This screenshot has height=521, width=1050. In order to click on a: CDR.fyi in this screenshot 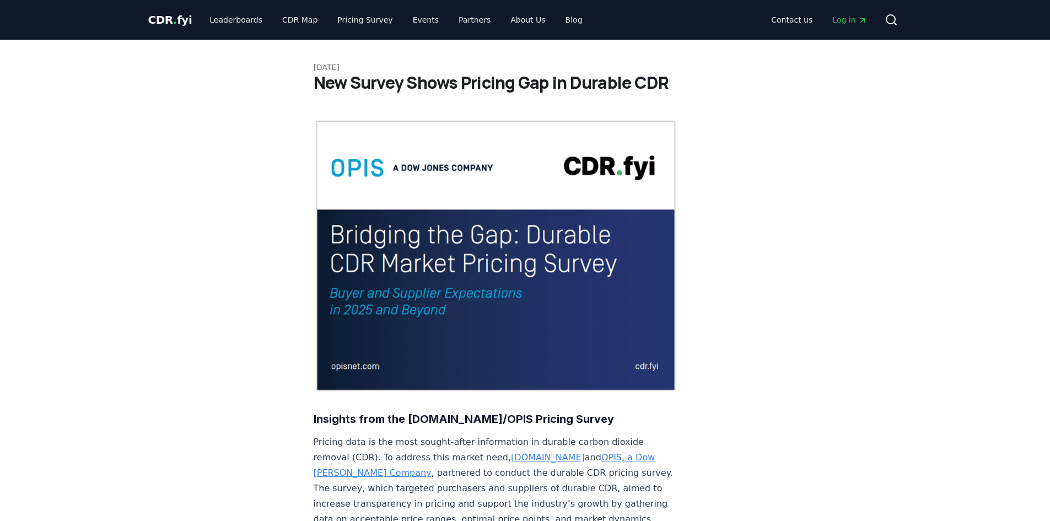, I will do `click(170, 20)`.